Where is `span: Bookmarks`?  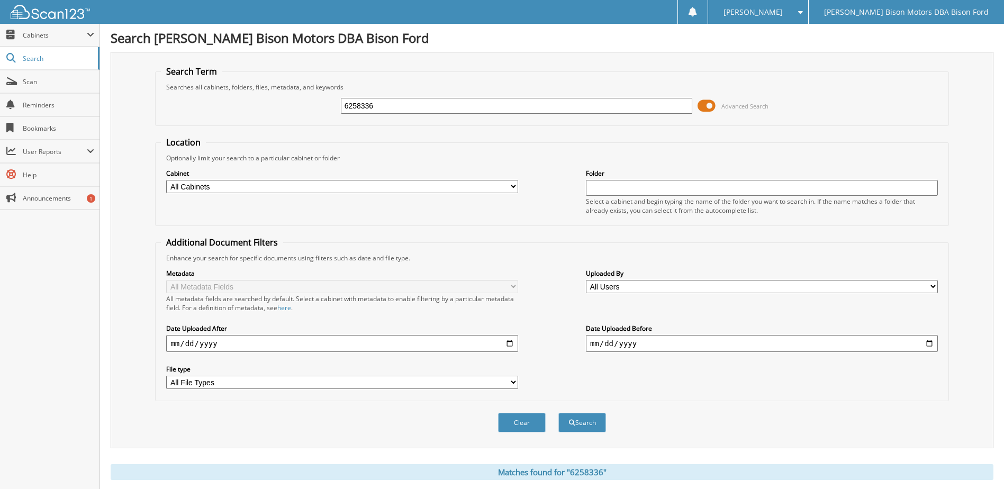
span: Bookmarks is located at coordinates (58, 128).